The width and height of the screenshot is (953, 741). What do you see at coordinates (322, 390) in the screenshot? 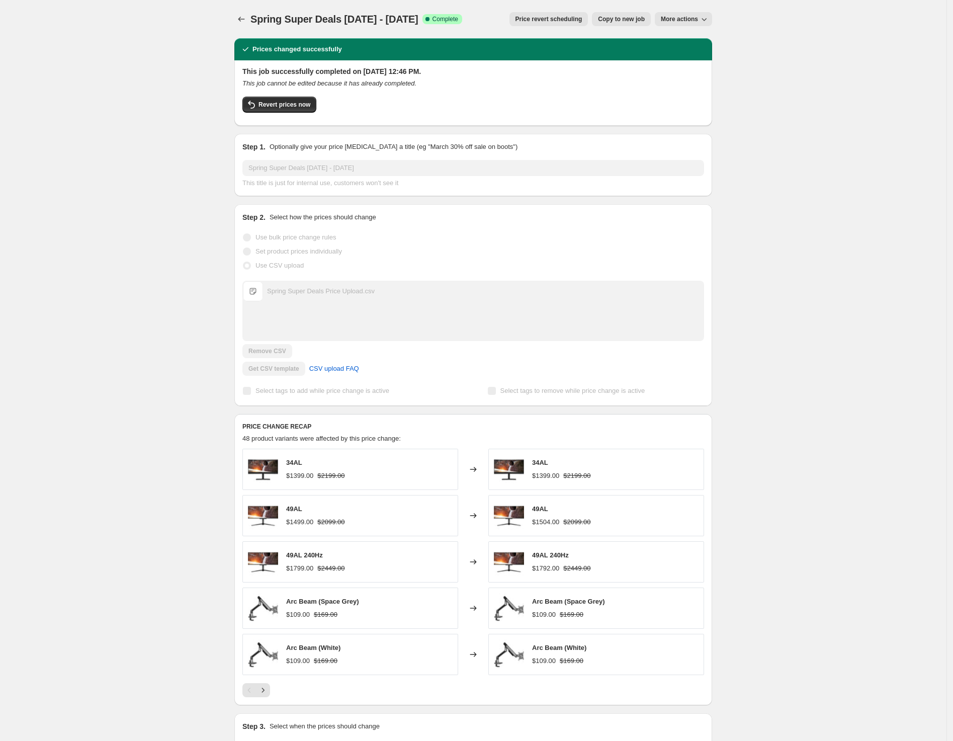
I see `span: Select tags to add while price change is active` at bounding box center [322, 390].